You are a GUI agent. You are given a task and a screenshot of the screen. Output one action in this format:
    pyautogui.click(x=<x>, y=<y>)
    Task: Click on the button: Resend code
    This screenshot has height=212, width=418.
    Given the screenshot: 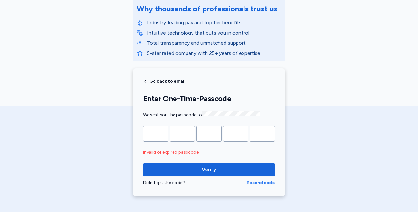 What is the action you would take?
    pyautogui.click(x=261, y=183)
    